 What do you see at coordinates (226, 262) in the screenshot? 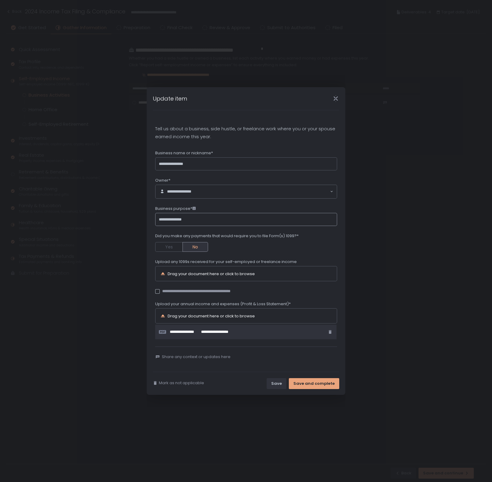
I see `span: Upload any 1099s received for your self-employed or freelance income` at bounding box center [226, 262].